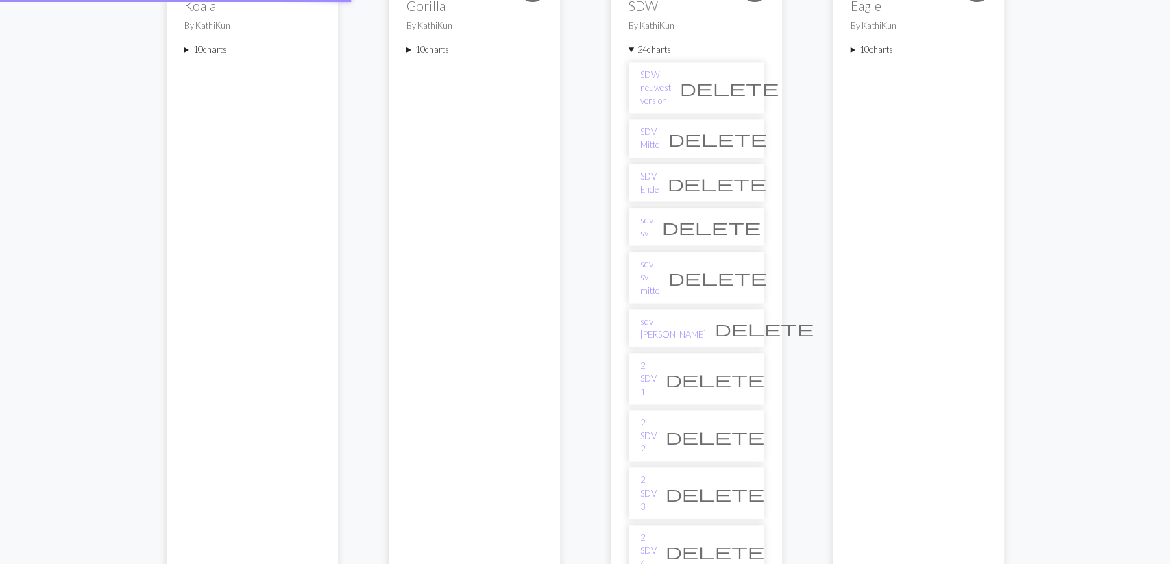 The width and height of the screenshot is (1170, 564). What do you see at coordinates (650, 138) in the screenshot?
I see `a: SDV Mitte` at bounding box center [650, 138].